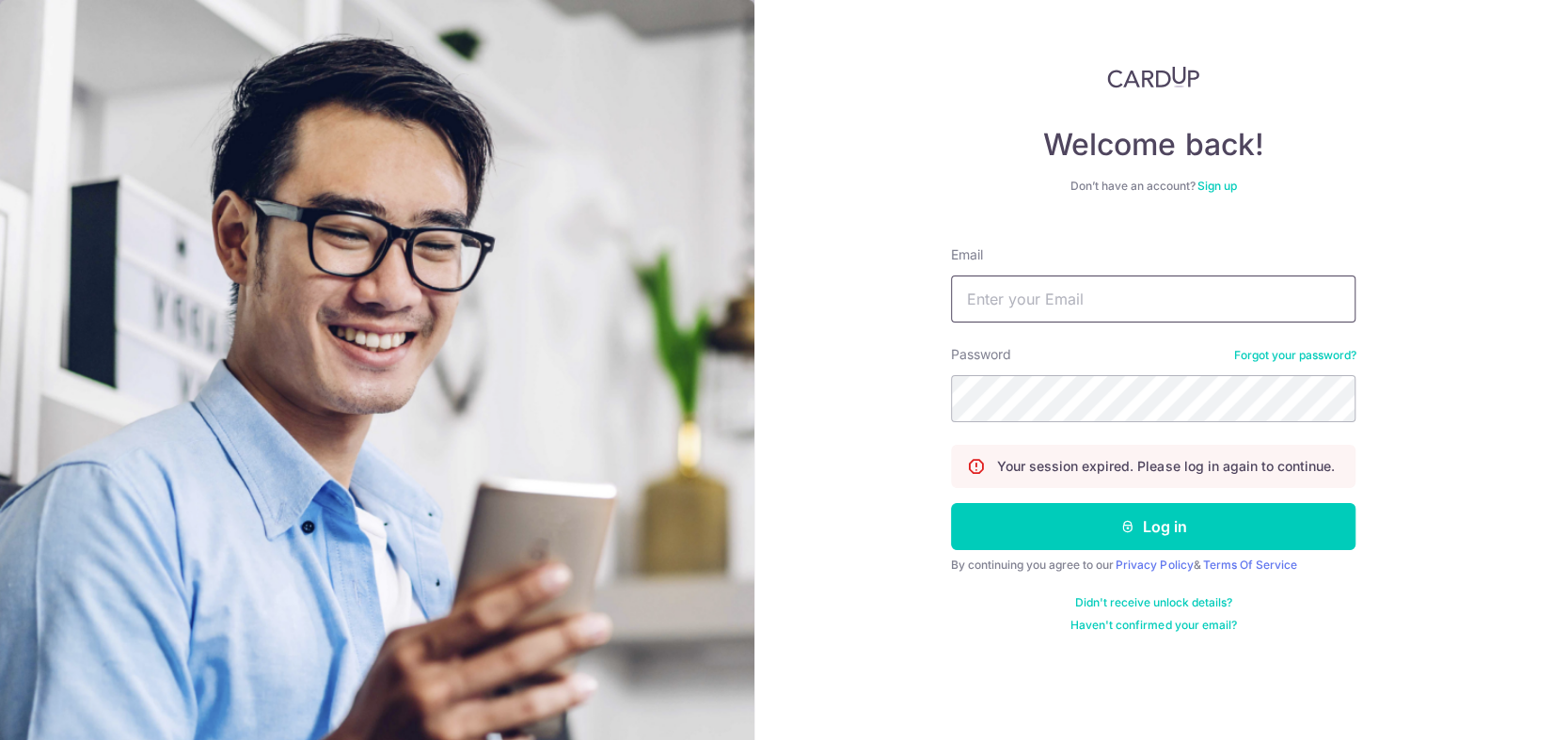 This screenshot has height=740, width=1553. What do you see at coordinates (981, 355) in the screenshot?
I see `label: Password` at bounding box center [981, 355].